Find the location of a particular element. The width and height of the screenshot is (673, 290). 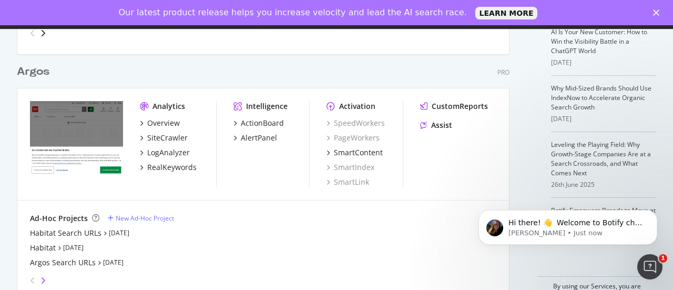

a: AI Is Your New Customer: How to Win the Visibility Battle in a ChatGPT World is located at coordinates (599, 41).